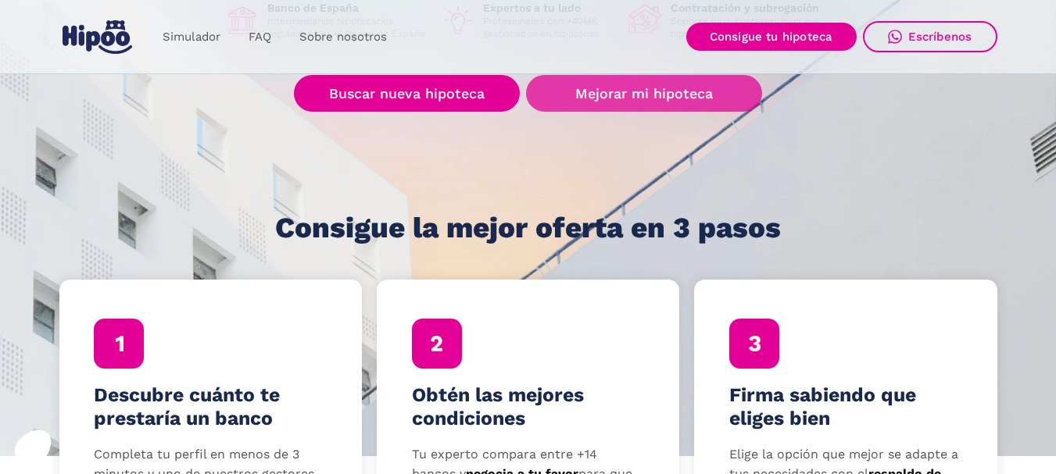  What do you see at coordinates (528, 228) in the screenshot?
I see `h1: Consigue la mejor oferta en 3 pasos` at bounding box center [528, 228].